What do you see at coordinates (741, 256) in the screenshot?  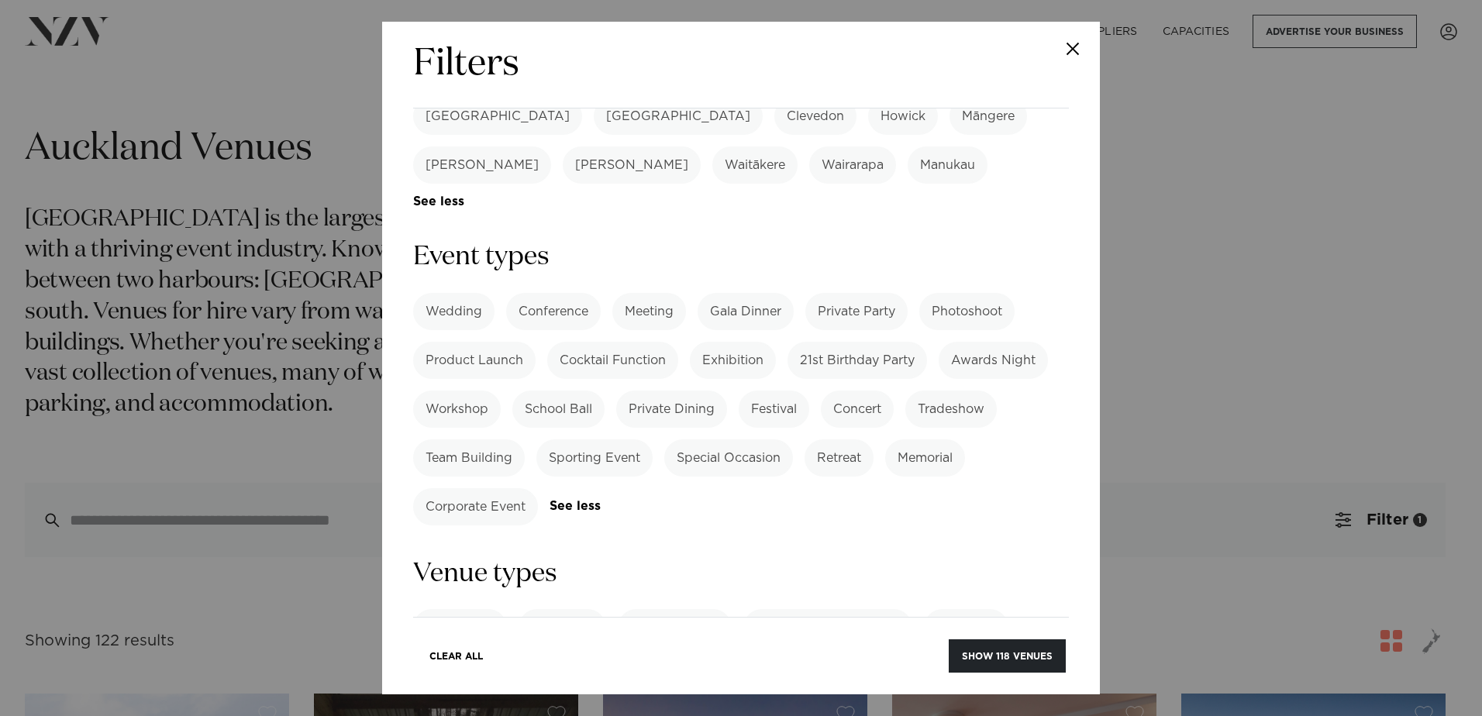 I see `h3: Event types` at bounding box center [741, 256].